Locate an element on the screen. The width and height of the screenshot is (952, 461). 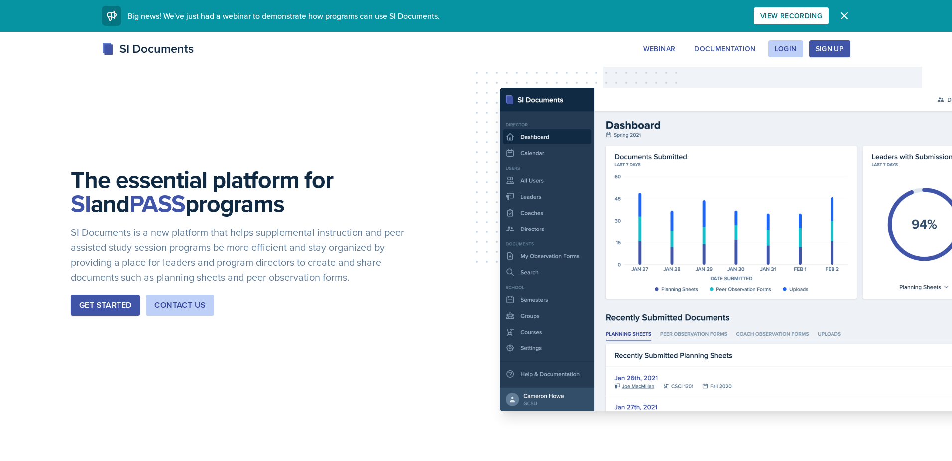
div: View Recording is located at coordinates (791, 16).